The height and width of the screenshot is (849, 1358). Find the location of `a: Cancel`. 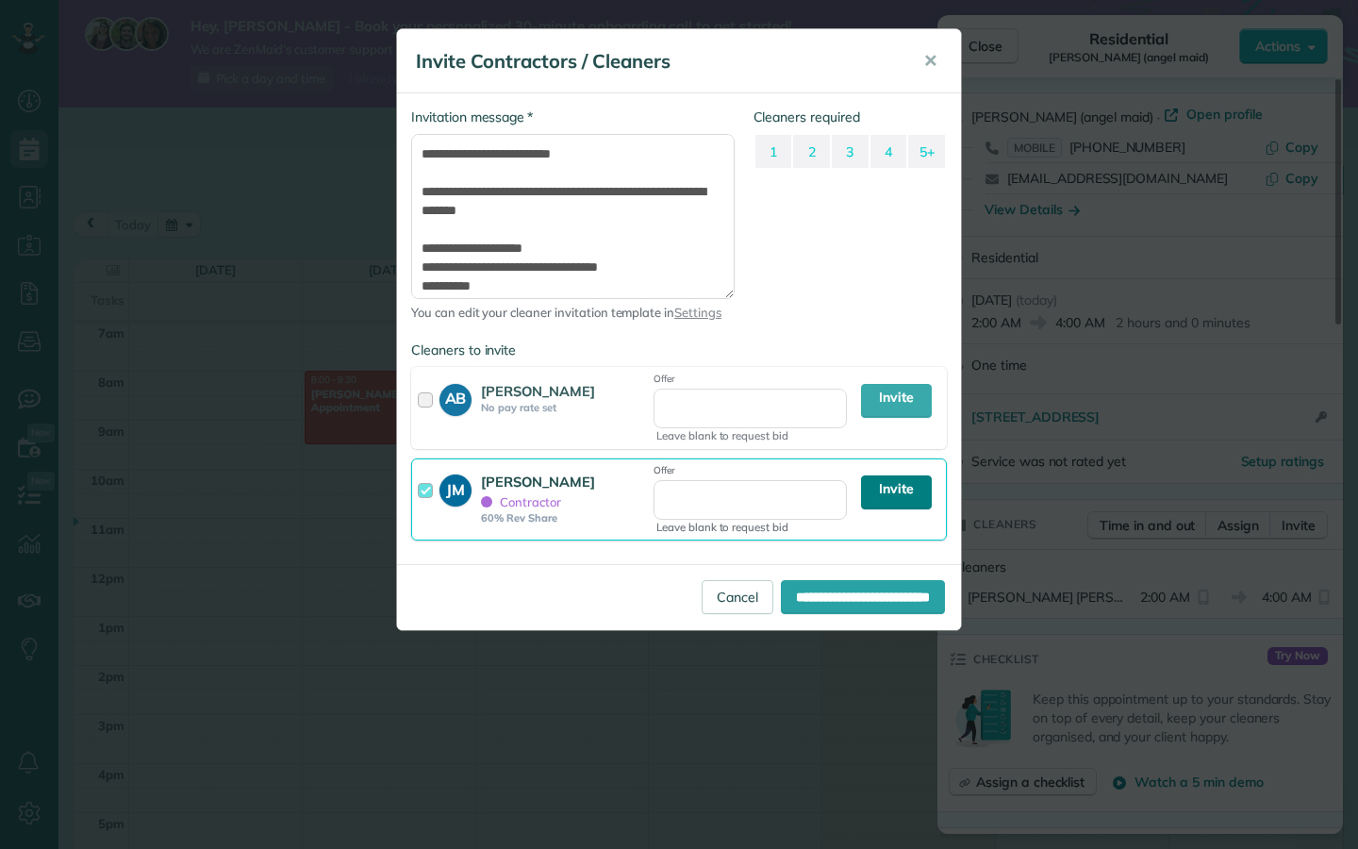

a: Cancel is located at coordinates (738, 597).